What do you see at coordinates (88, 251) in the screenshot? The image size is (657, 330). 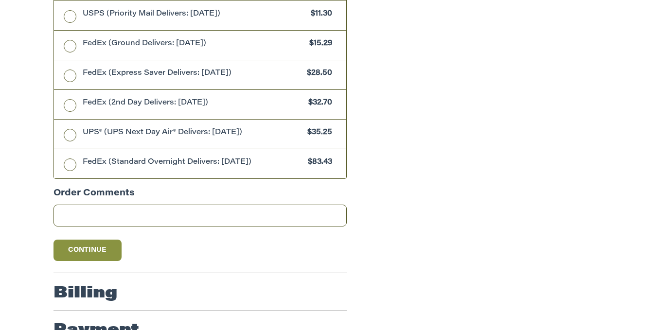 I see `button: Continue` at bounding box center [88, 251].